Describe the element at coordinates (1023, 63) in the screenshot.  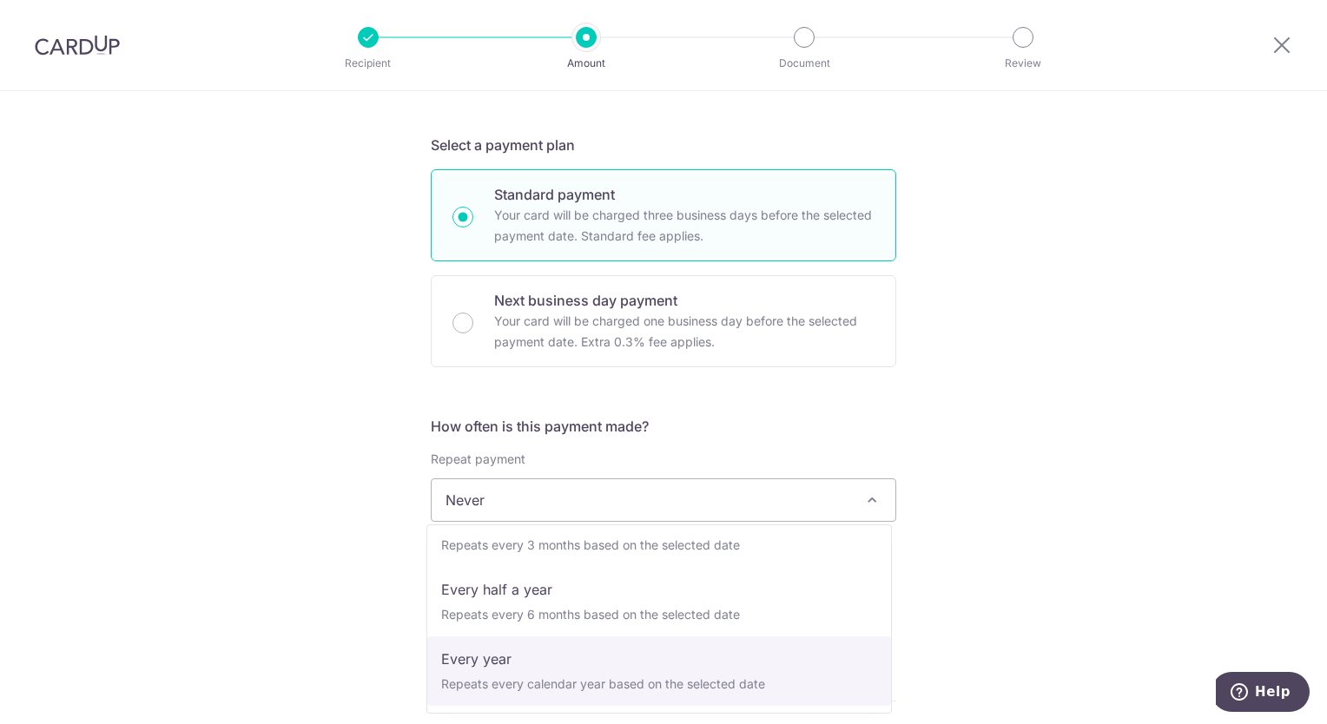
I see `p: Review` at that location.